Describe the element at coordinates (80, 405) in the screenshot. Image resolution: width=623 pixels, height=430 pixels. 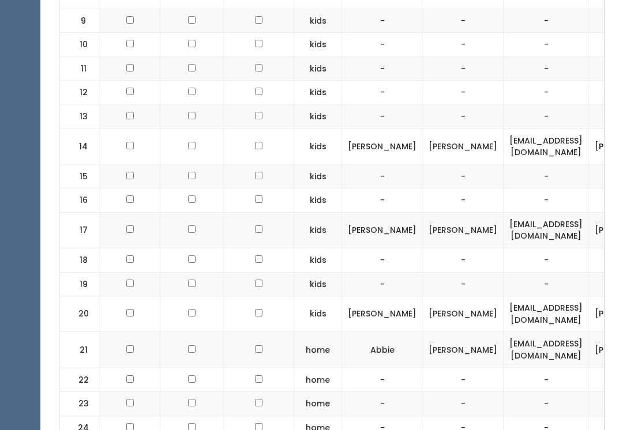
I see `td: 23` at that location.